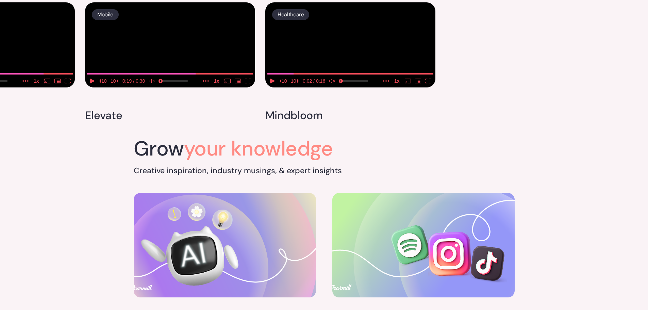  Describe the element at coordinates (258, 148) in the screenshot. I see `span: your knowledge` at that location.